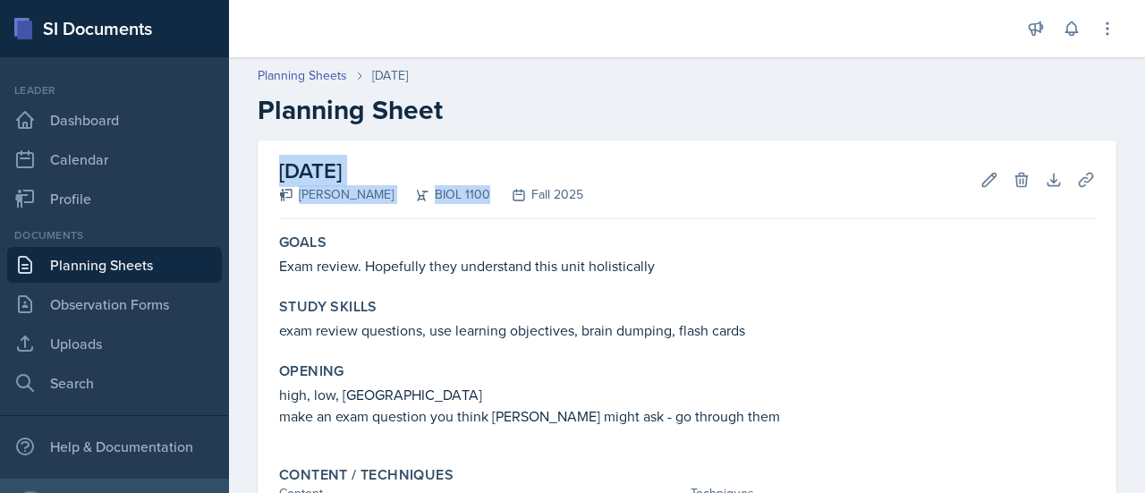  Describe the element at coordinates (311, 371) in the screenshot. I see `label: Opening` at that location.